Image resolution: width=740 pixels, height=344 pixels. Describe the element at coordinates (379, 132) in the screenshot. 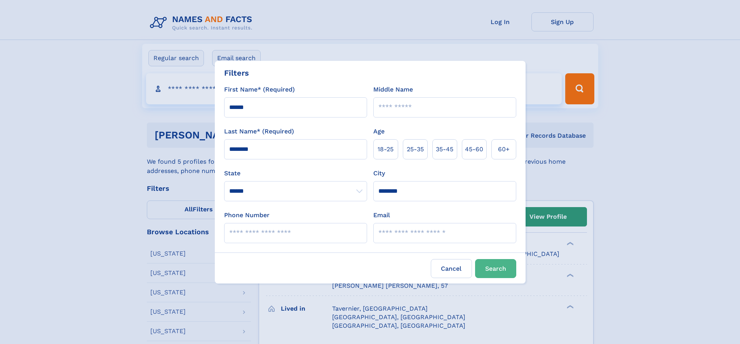

I see `label: Age` at that location.